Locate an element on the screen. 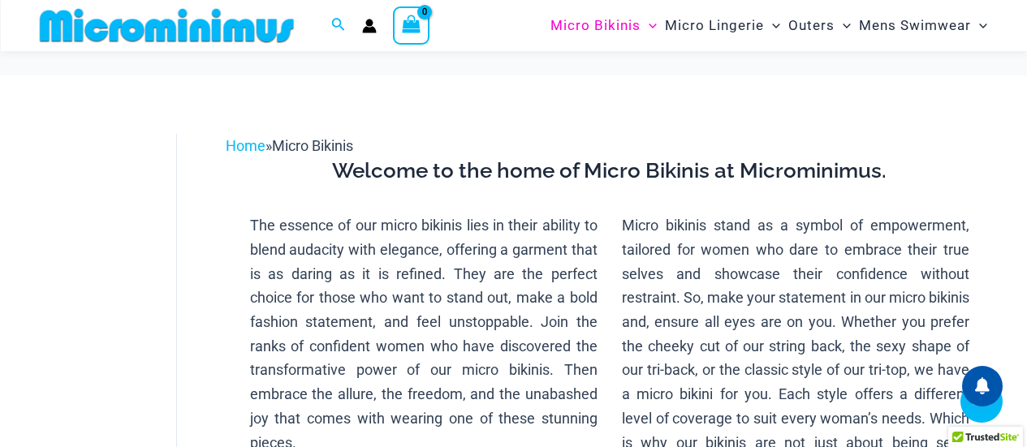 The width and height of the screenshot is (1027, 447). img: MM SHOP LOGO FLAT is located at coordinates (166, 25).